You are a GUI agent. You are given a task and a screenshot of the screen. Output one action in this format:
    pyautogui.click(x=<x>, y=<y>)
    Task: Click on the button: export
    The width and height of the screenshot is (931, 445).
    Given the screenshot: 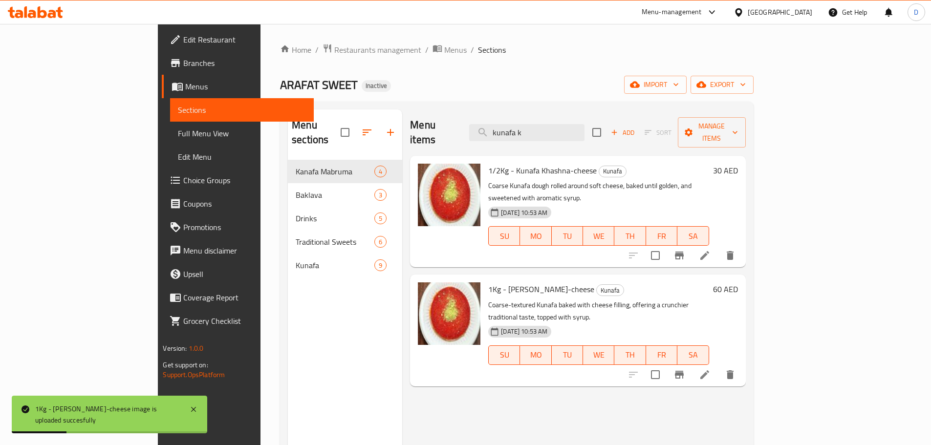 What is the action you would take?
    pyautogui.click(x=722, y=85)
    